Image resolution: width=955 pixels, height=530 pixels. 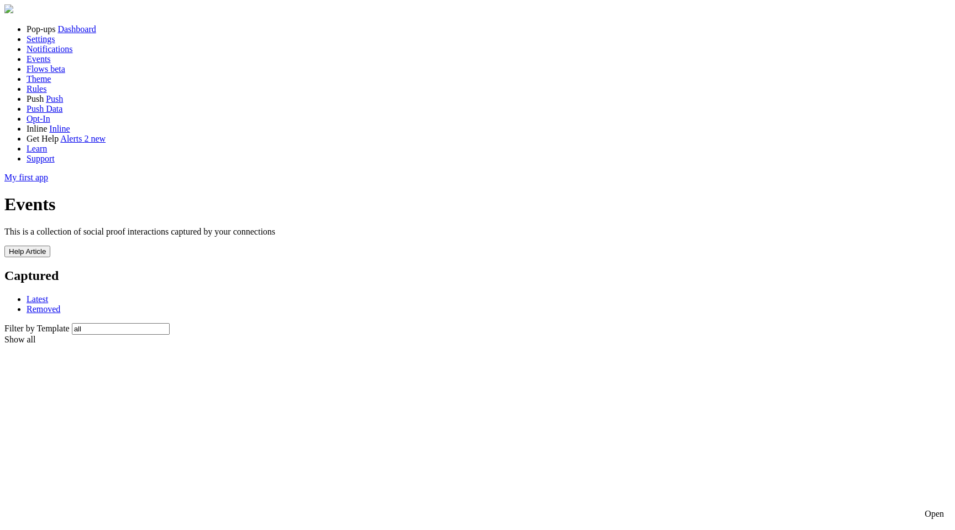 I want to click on p: This is a collection of social proof interactions captured by your connections, so click(x=478, y=232).